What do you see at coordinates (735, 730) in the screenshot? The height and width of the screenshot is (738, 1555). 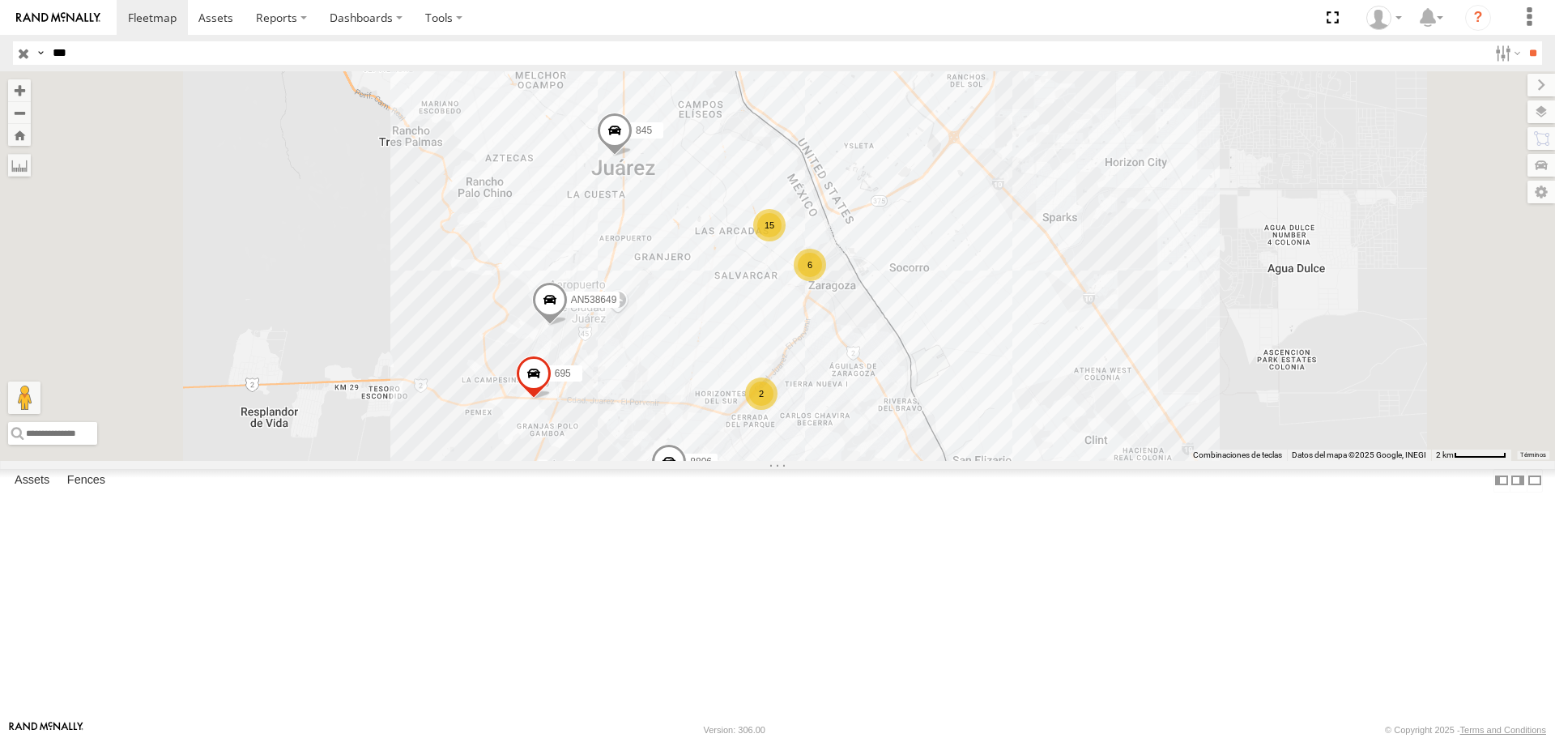 I see `div: Version: 306.00` at bounding box center [735, 730].